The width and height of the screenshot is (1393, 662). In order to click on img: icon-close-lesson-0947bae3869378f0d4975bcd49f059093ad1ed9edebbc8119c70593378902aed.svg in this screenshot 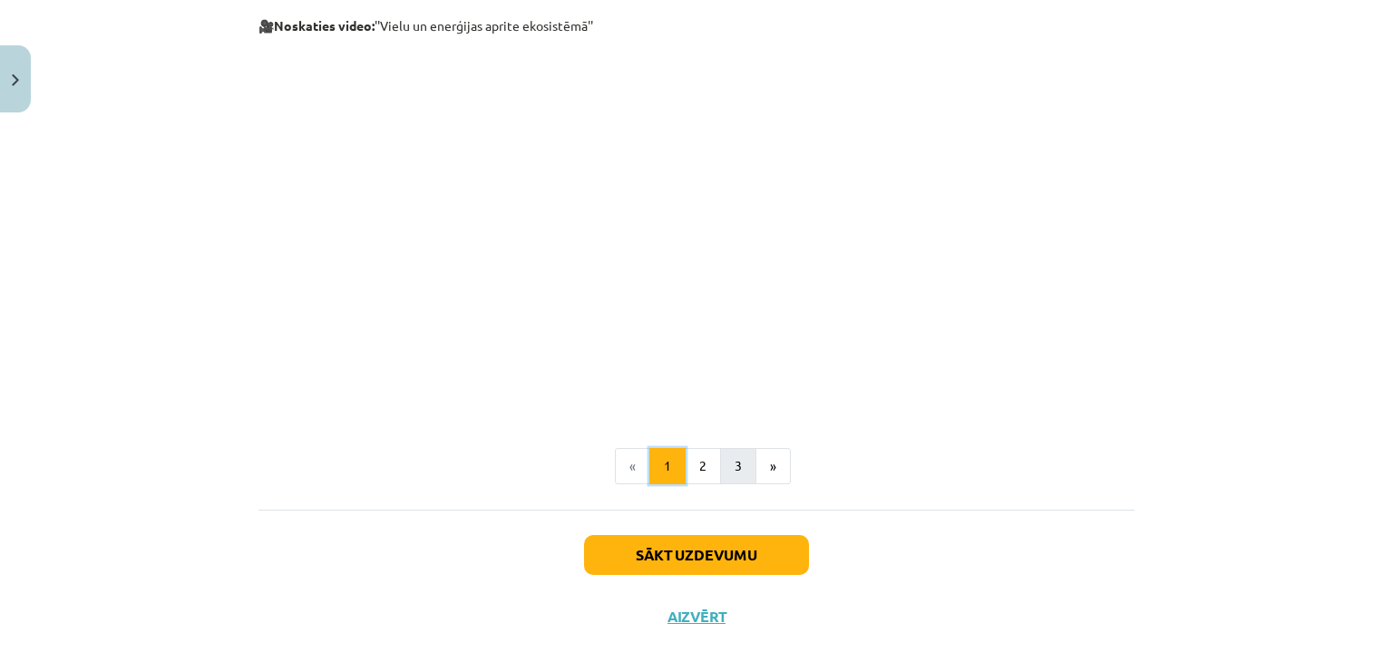, I will do `click(15, 80)`.